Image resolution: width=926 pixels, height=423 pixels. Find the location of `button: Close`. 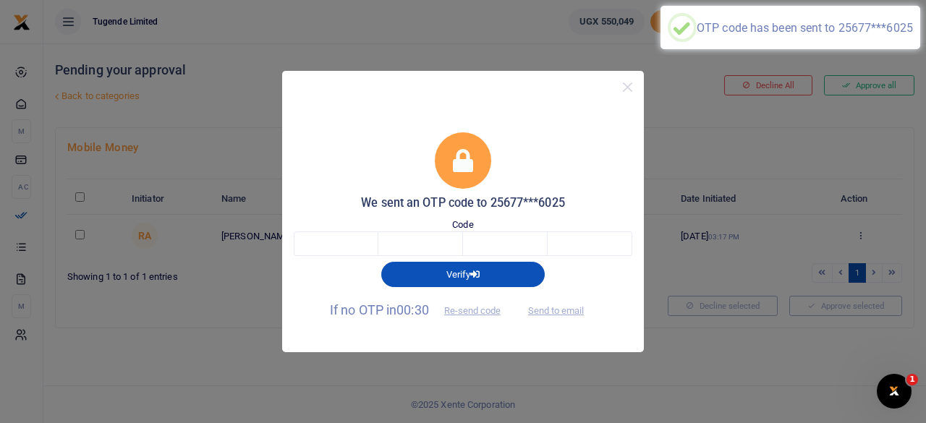

button: Close is located at coordinates (627, 87).